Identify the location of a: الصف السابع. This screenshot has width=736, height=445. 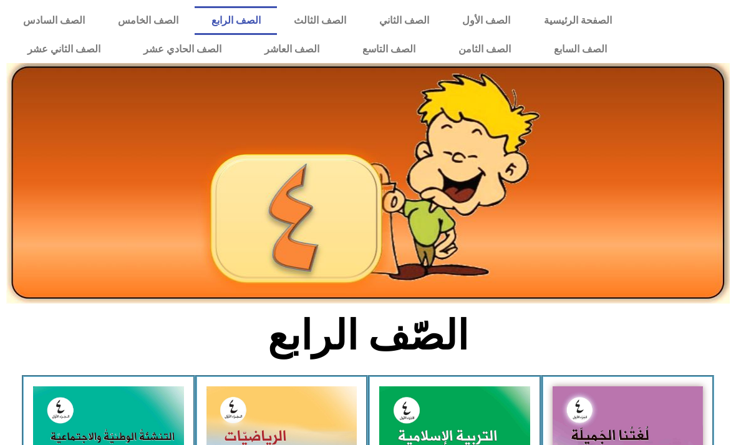
(580, 49).